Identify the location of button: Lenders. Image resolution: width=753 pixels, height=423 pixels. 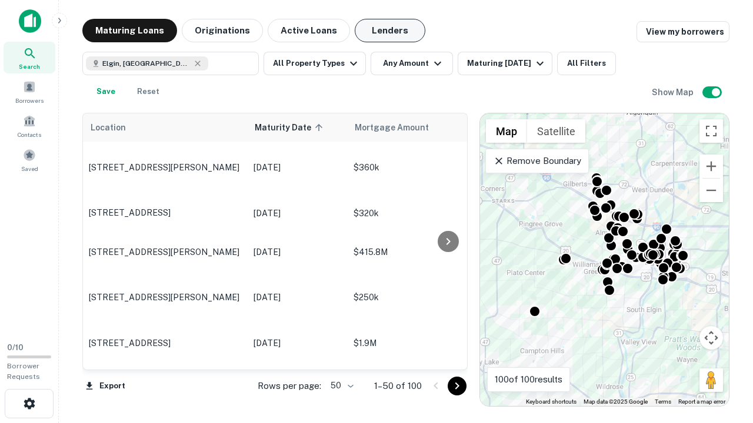
(390, 31).